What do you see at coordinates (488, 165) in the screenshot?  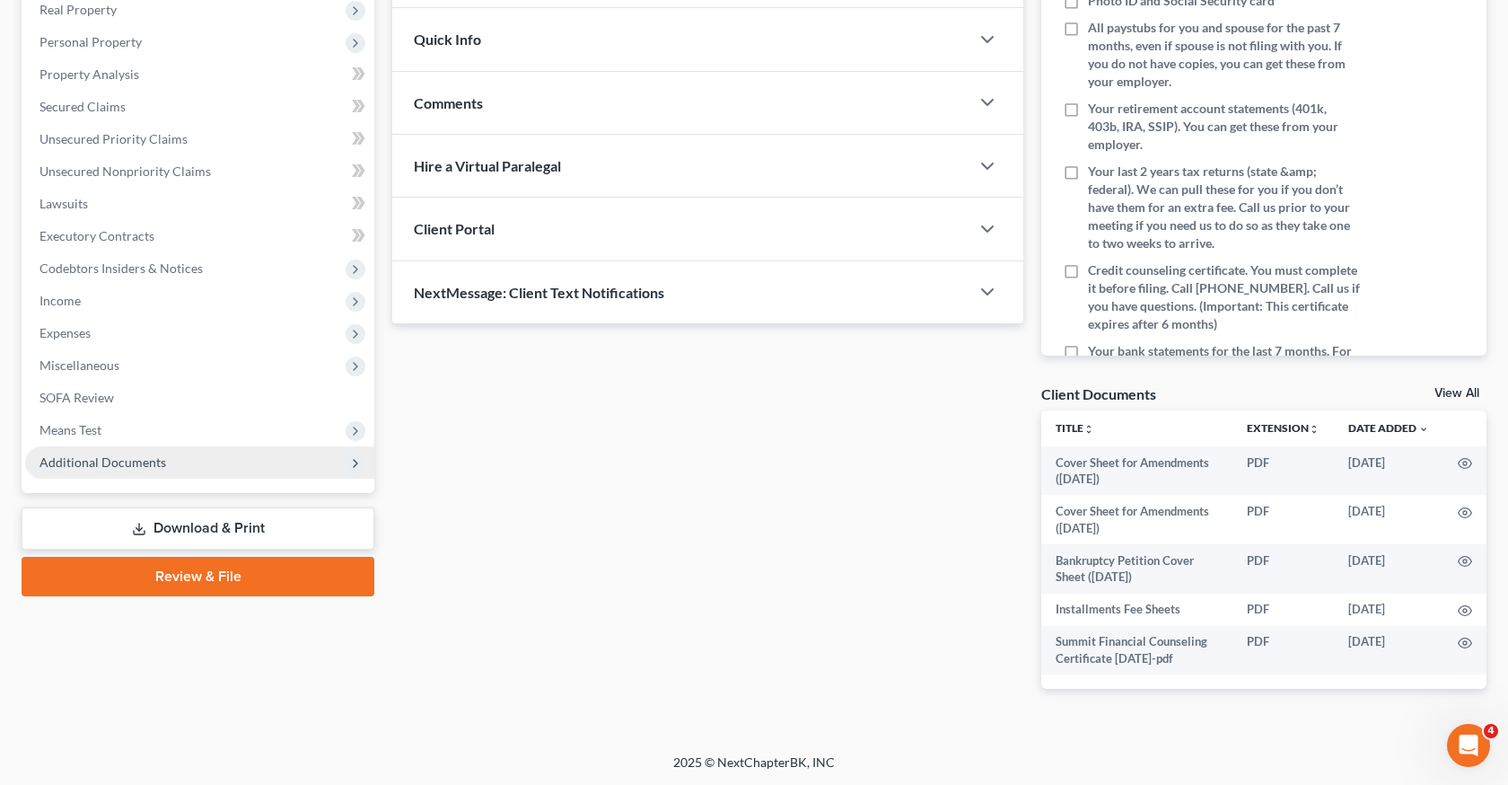 I see `span: Hire a Virtual Paralegal` at bounding box center [488, 165].